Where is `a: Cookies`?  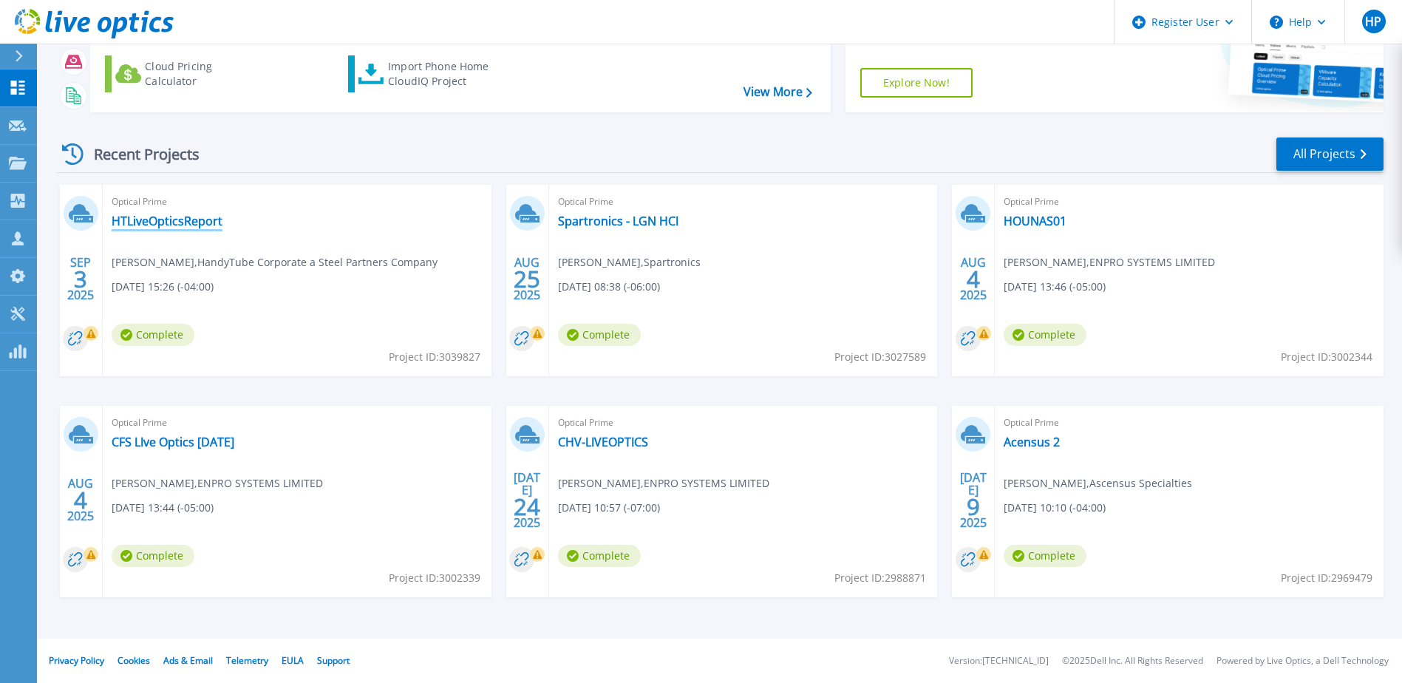 a: Cookies is located at coordinates (134, 660).